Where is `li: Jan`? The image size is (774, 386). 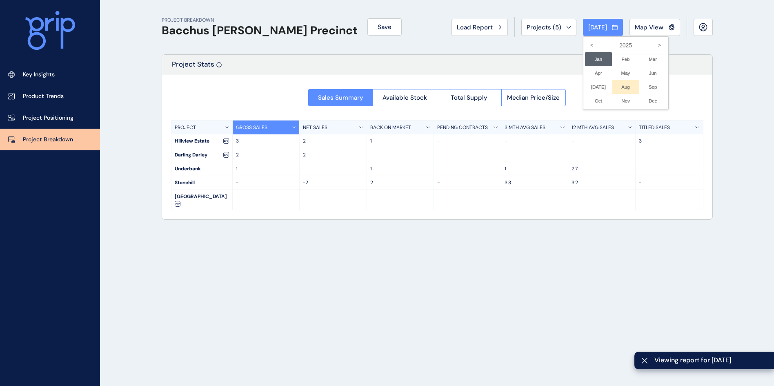
li: Jan is located at coordinates (598, 59).